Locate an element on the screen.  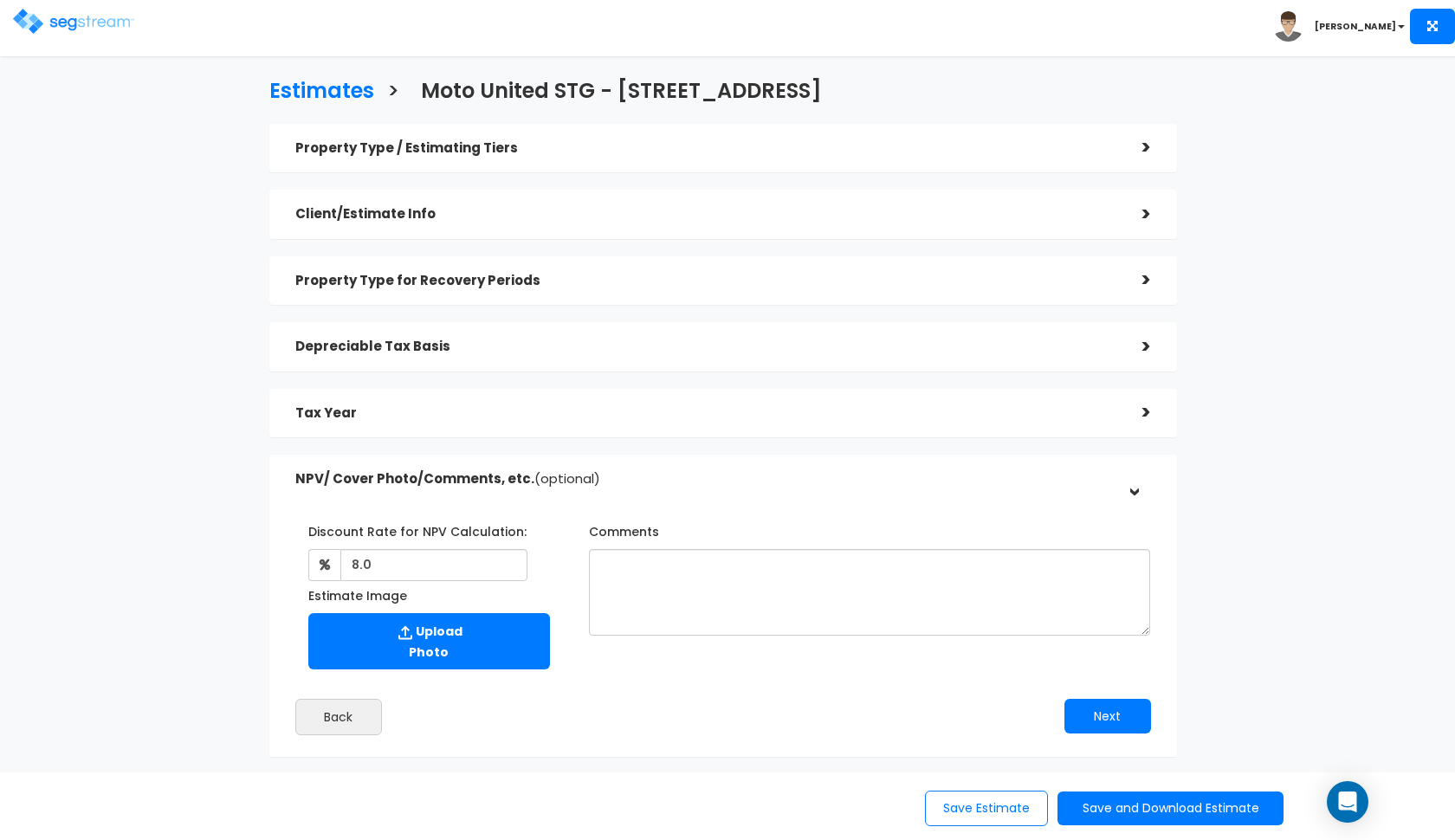
h5: Tax Year is located at coordinates (706, 413).